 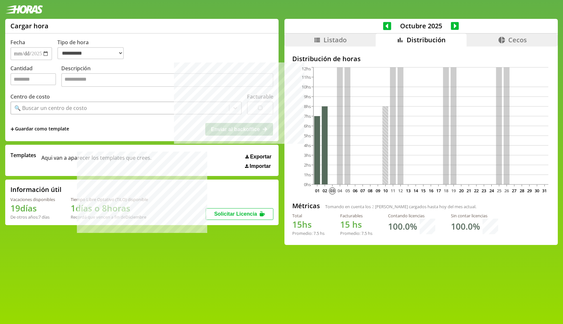 What do you see at coordinates (30, 97) in the screenshot?
I see `label: Centro de costo` at bounding box center [30, 97].